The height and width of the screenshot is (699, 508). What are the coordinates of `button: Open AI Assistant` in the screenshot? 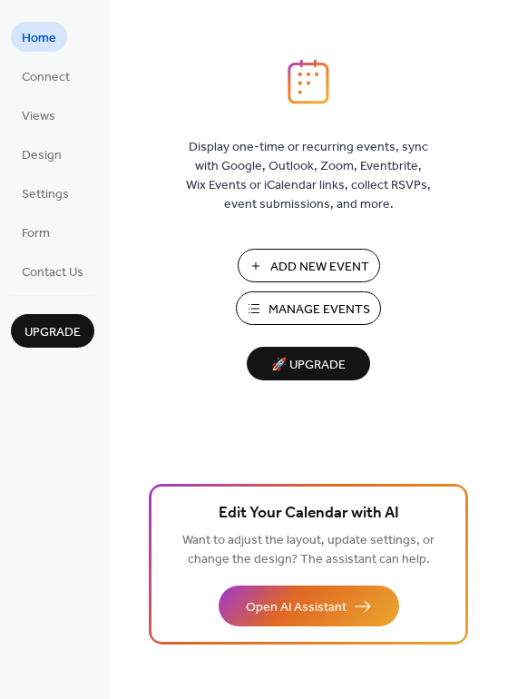 It's located at (309, 606).